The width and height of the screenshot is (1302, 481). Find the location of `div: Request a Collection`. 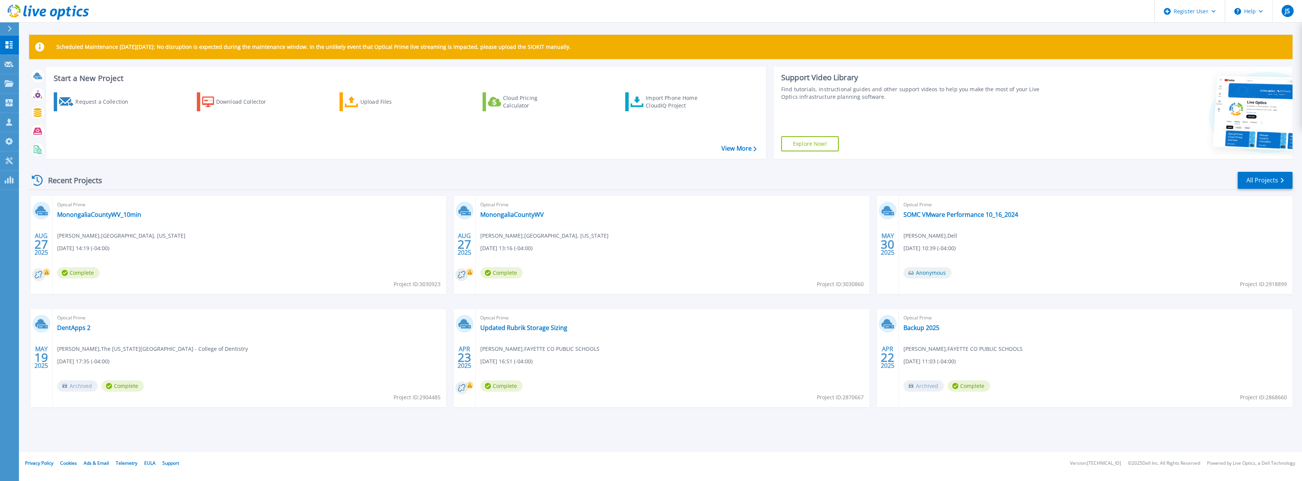

div: Request a Collection is located at coordinates (106, 102).